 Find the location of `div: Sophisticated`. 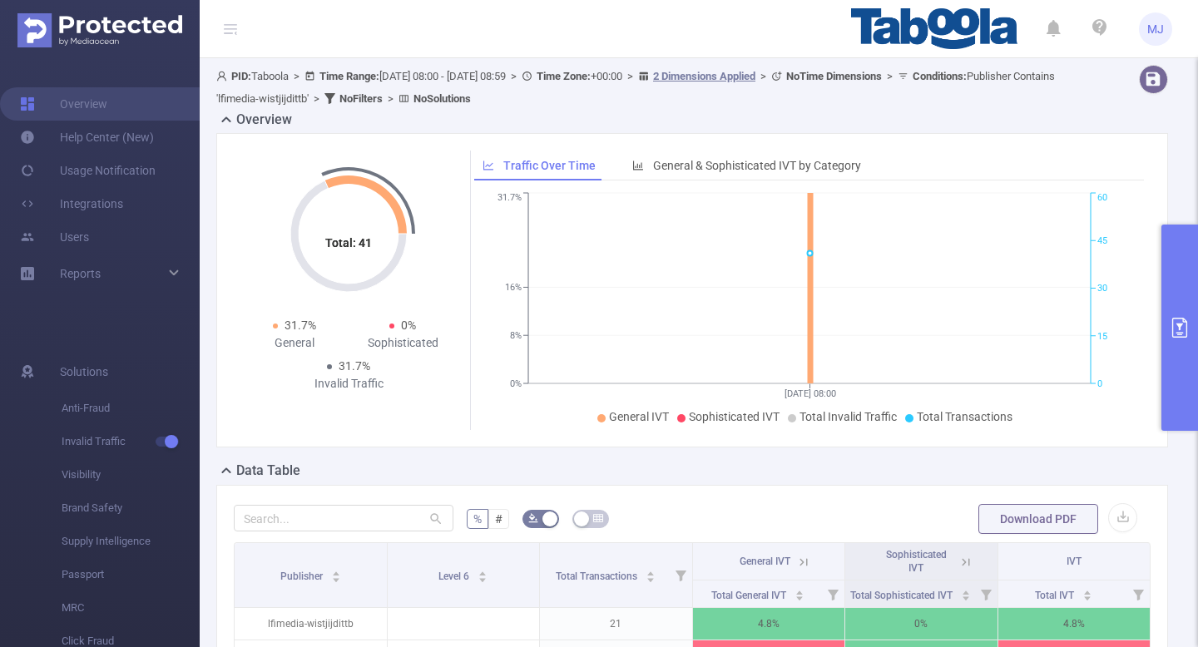

div: Sophisticated is located at coordinates (403, 343).